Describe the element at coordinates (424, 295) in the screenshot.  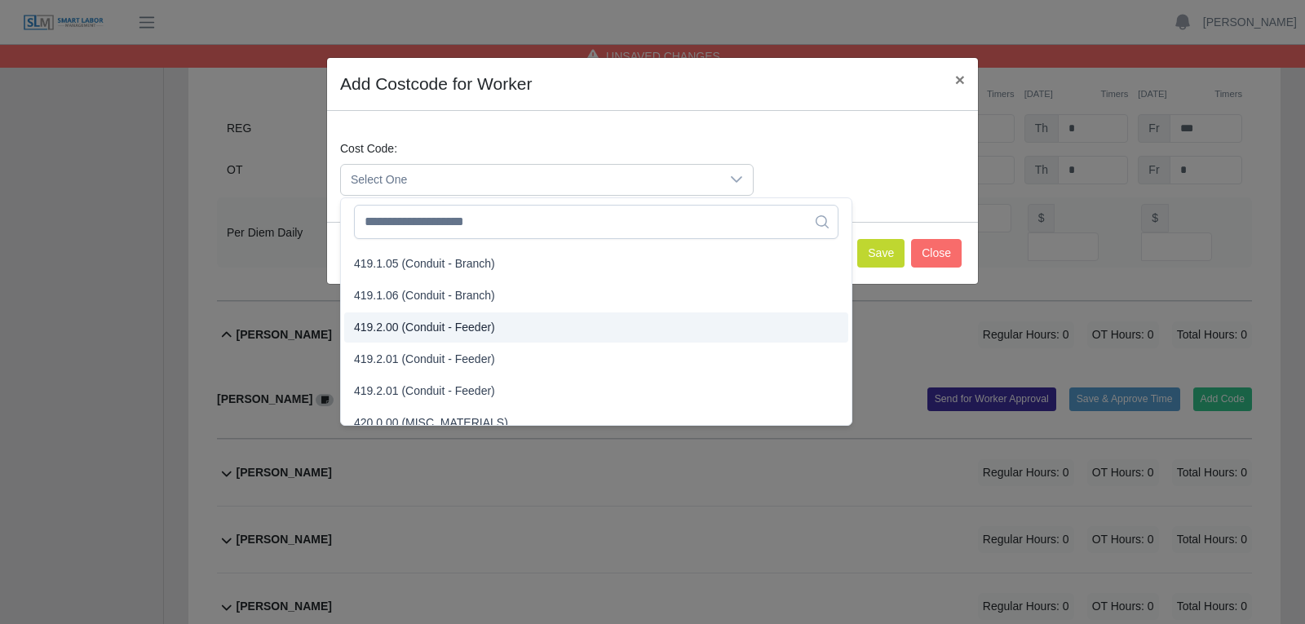
I see `span: 419.1.06 (Conduit - Branch)` at that location.